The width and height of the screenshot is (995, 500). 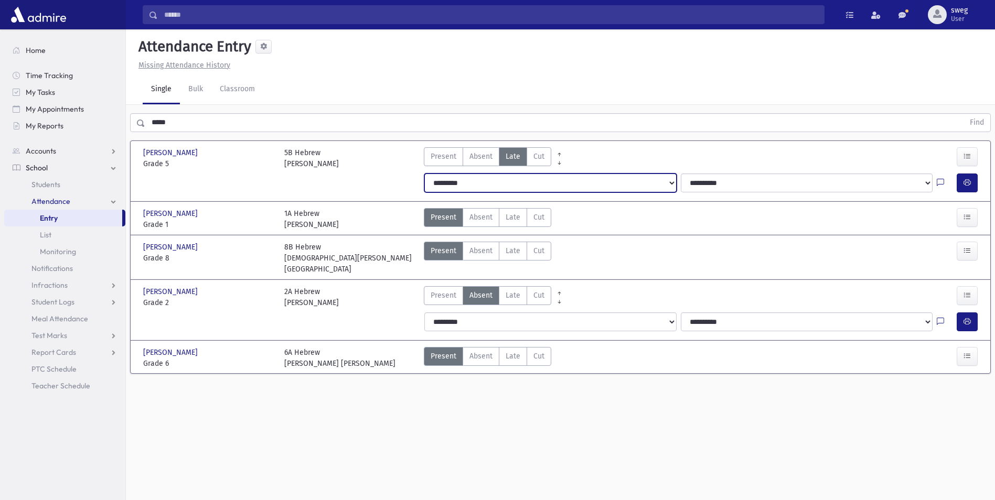 What do you see at coordinates (49, 218) in the screenshot?
I see `span: Entry` at bounding box center [49, 218].